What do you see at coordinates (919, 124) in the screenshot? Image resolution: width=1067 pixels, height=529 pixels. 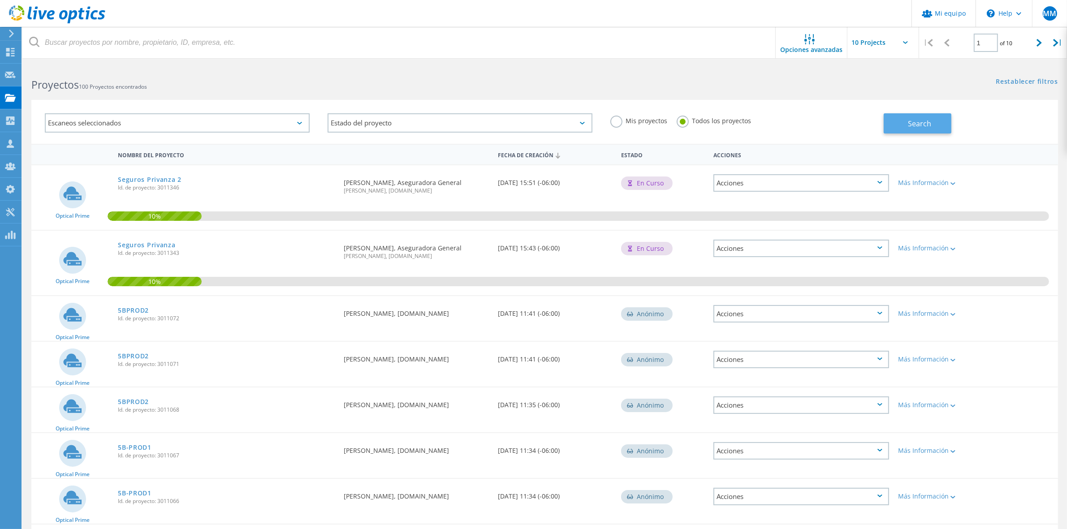 I see `span: Search` at bounding box center [919, 124].